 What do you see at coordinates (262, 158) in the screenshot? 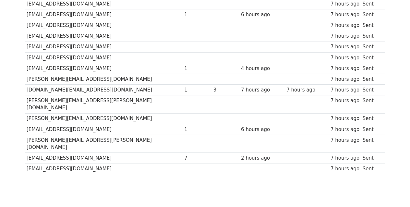
I see `div: 2 hours ago` at bounding box center [262, 158].